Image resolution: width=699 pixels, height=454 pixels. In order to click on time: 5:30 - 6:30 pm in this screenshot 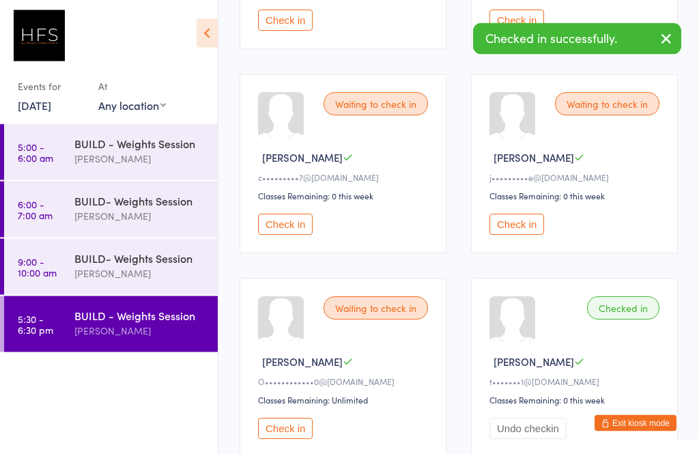, I will do `click(35, 324)`.